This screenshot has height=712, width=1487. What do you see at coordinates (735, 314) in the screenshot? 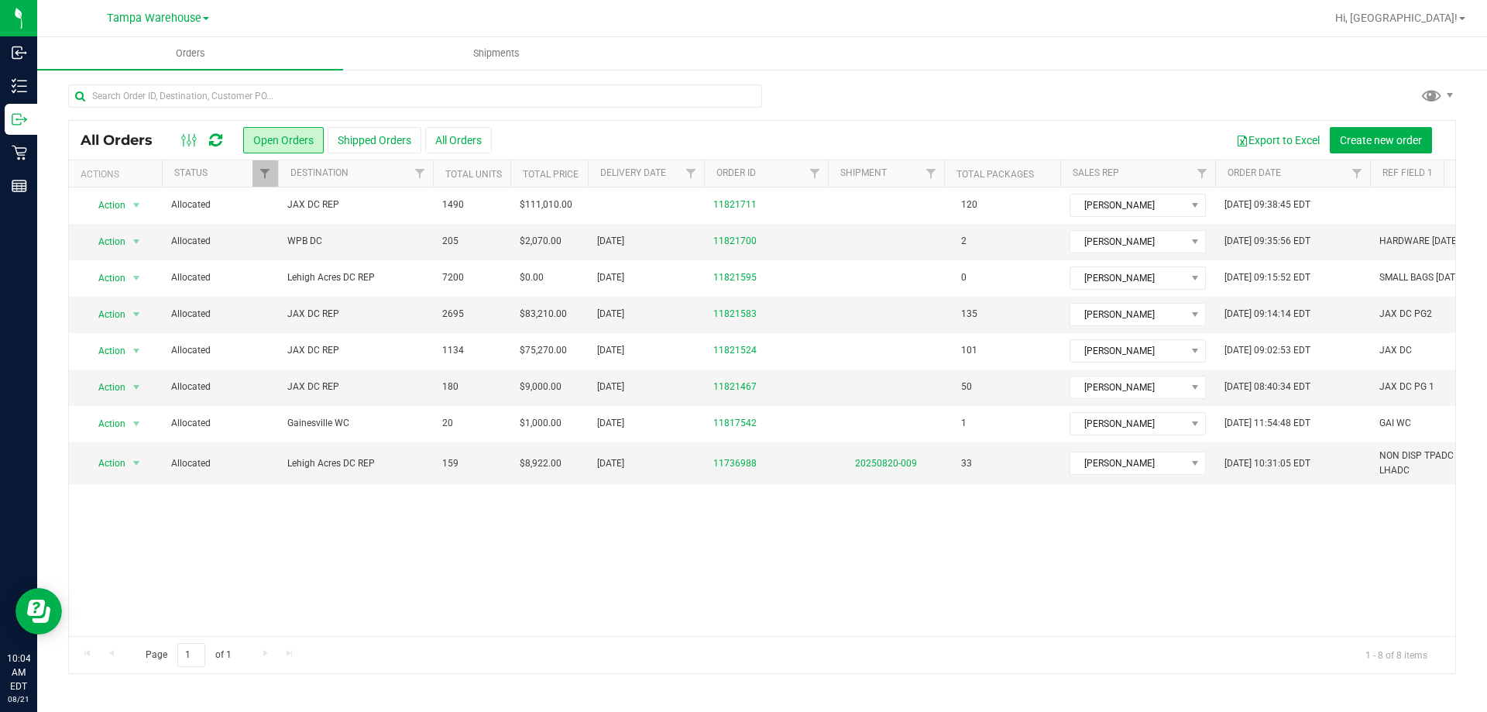
I see `a: 11821583` at bounding box center [735, 314].